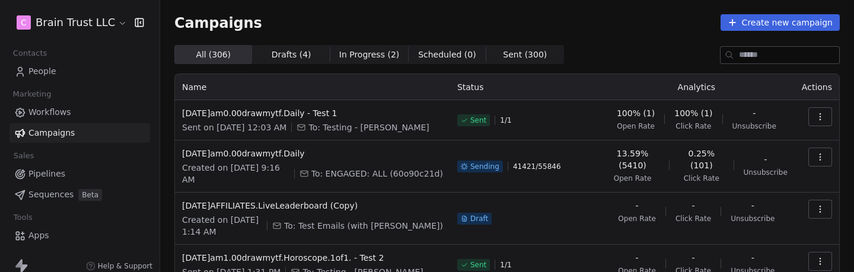 The width and height of the screenshot is (854, 272). Describe the element at coordinates (32, 94) in the screenshot. I see `span: Marketing` at that location.